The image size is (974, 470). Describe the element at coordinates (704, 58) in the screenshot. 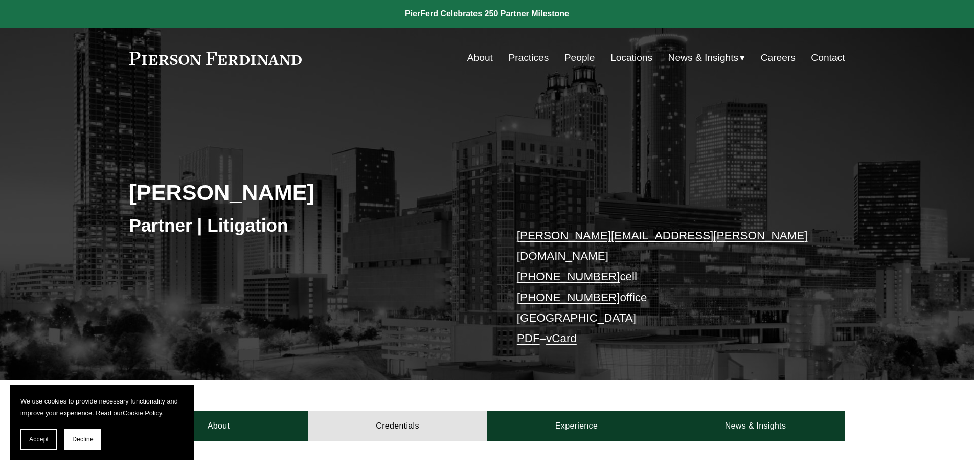

I see `span: News & Insights` at that location.